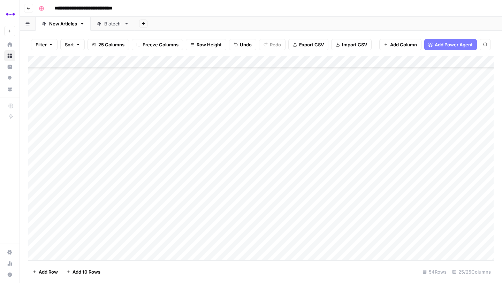  Describe the element at coordinates (311, 45) in the screenshot. I see `span: Export CSV` at that location.